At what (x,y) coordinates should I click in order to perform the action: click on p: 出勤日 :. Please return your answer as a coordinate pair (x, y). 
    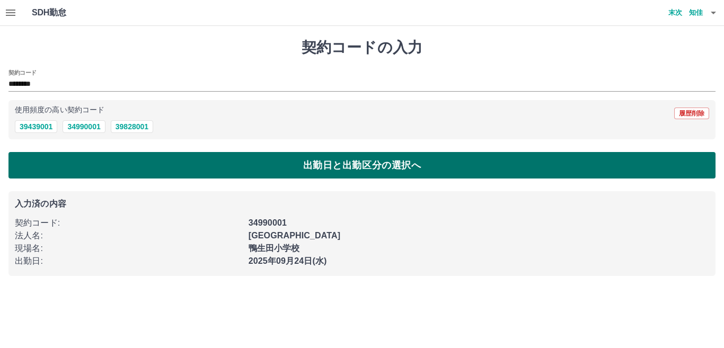
    Looking at the image, I should click on (128, 261).